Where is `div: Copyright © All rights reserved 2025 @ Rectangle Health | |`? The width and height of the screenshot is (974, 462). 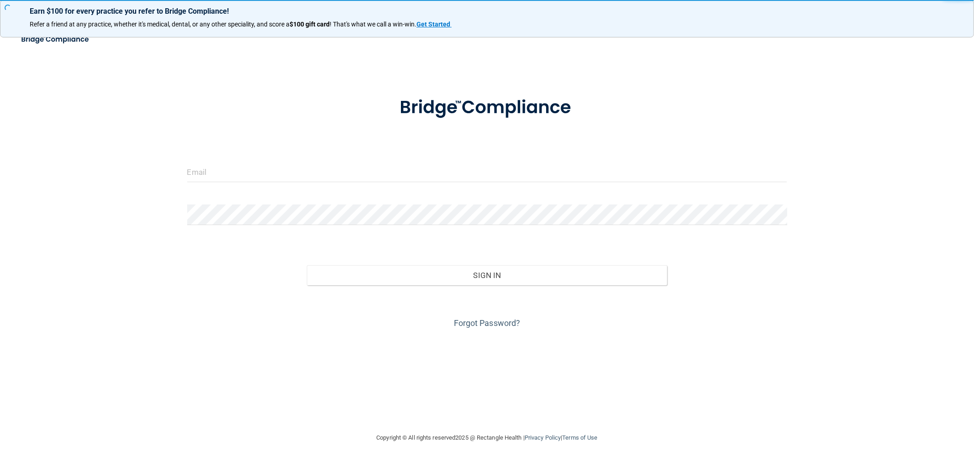
div: Copyright © All rights reserved 2025 @ Rectangle Health | | is located at coordinates (487, 438).